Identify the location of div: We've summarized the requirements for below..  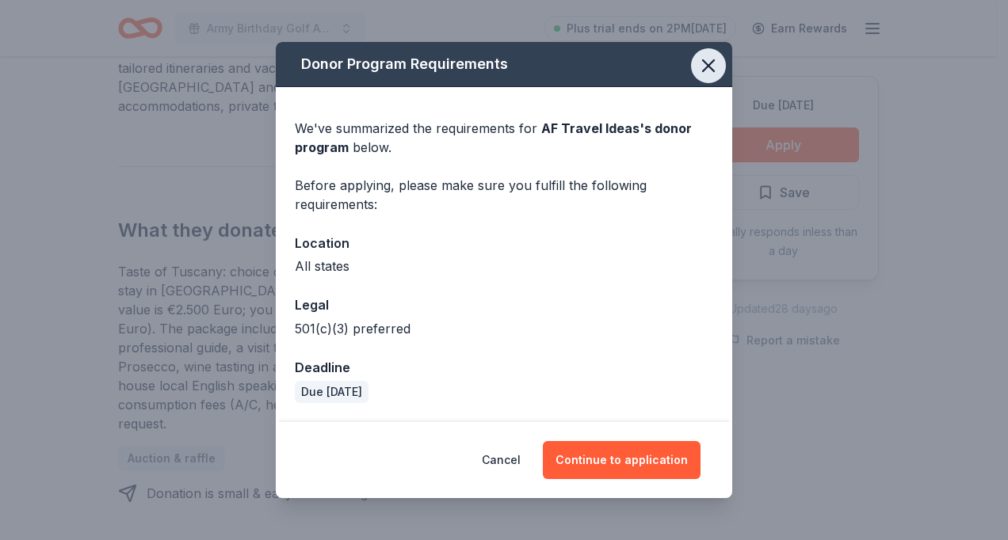
(504, 138).